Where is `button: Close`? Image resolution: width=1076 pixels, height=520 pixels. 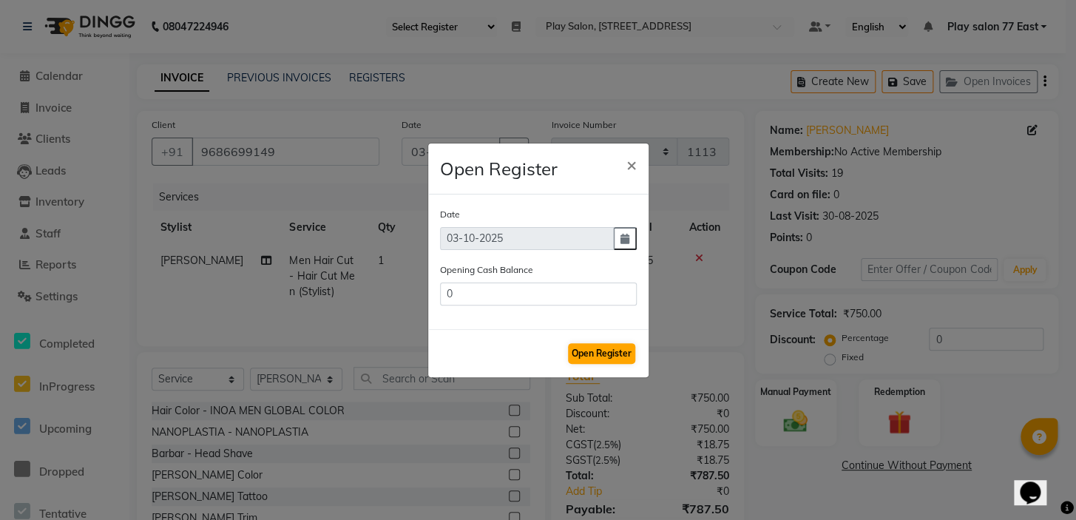 button: Close is located at coordinates (631, 164).